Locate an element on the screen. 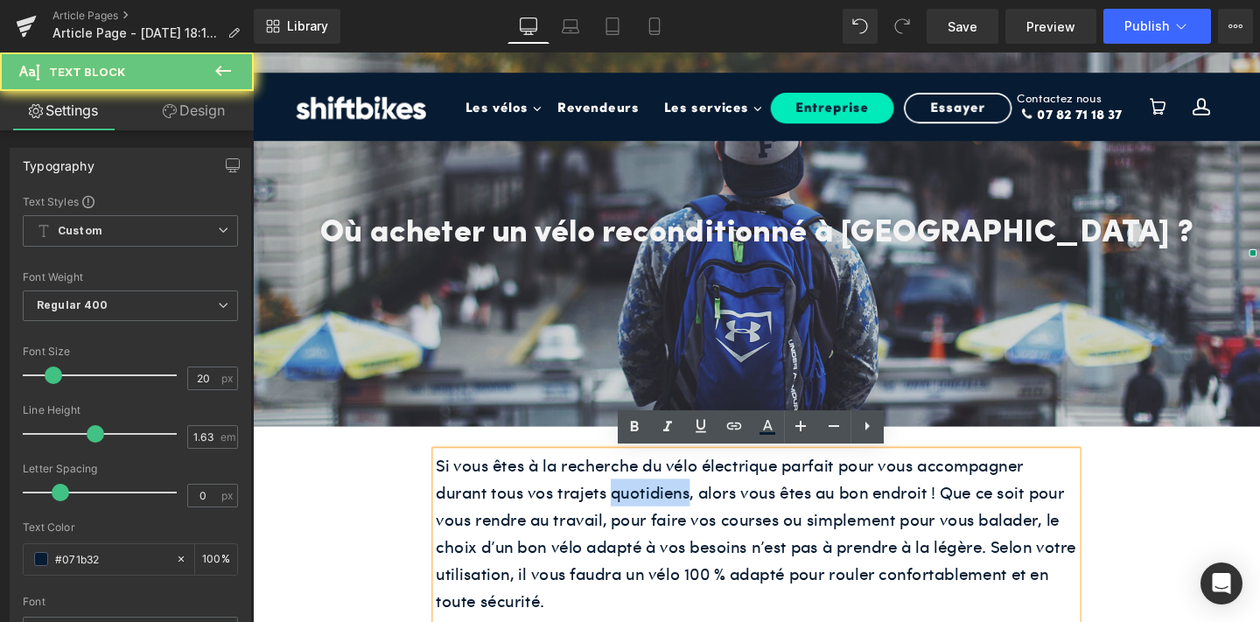  a: Laptop is located at coordinates (571, 26).